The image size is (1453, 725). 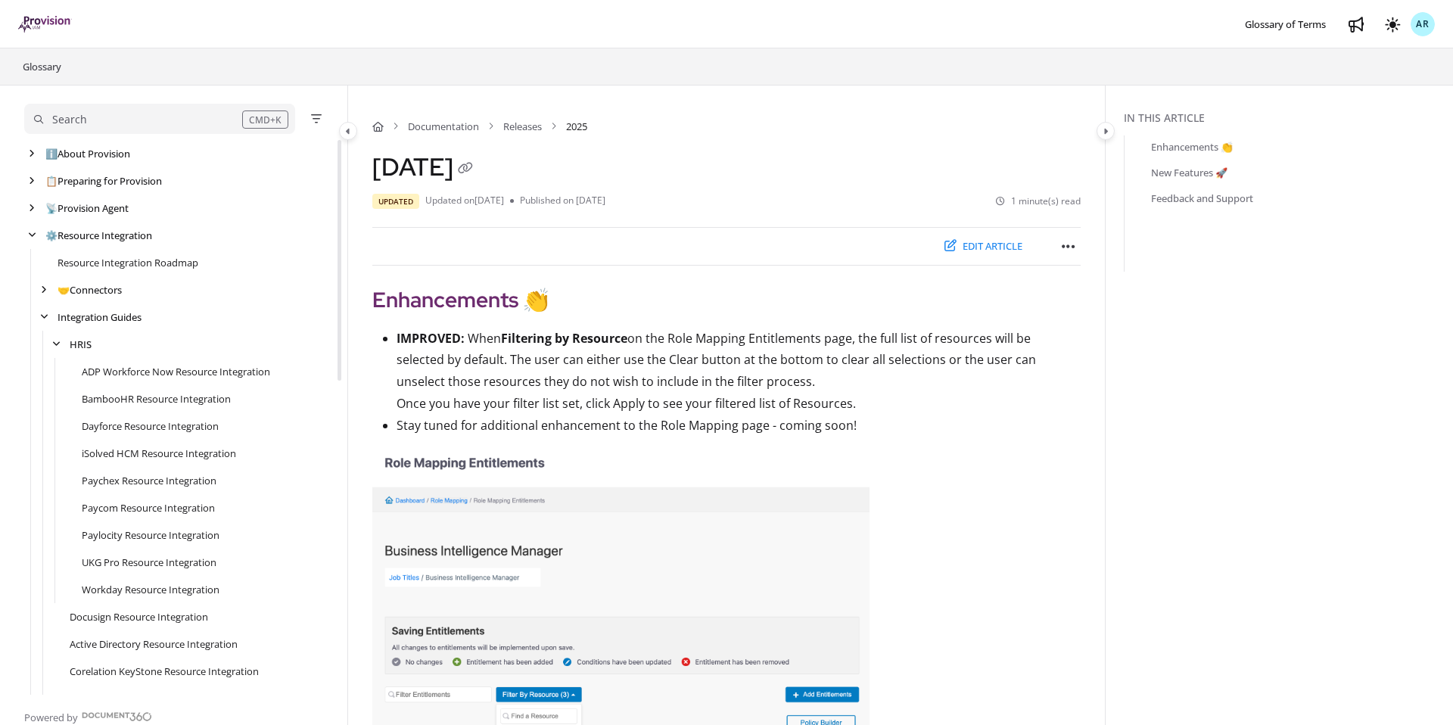 I want to click on a: Powered by Document360 - opens in a new tab, so click(x=88, y=716).